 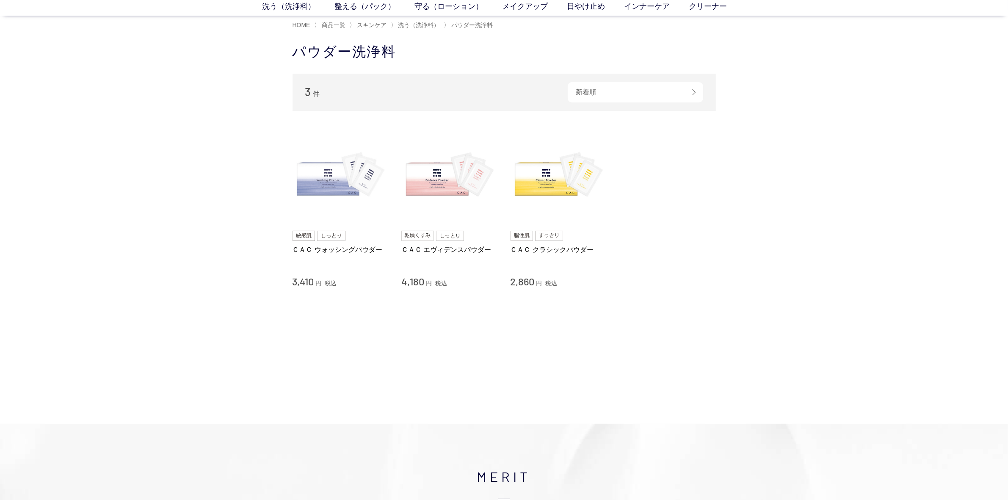 I want to click on a: 日やけ止め, so click(x=595, y=6).